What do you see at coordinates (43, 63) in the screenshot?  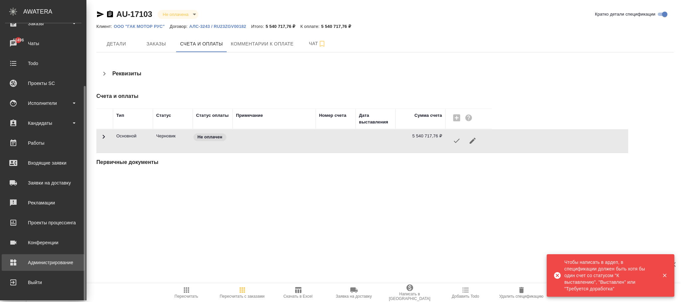 I see `div: Todo` at bounding box center [43, 63].